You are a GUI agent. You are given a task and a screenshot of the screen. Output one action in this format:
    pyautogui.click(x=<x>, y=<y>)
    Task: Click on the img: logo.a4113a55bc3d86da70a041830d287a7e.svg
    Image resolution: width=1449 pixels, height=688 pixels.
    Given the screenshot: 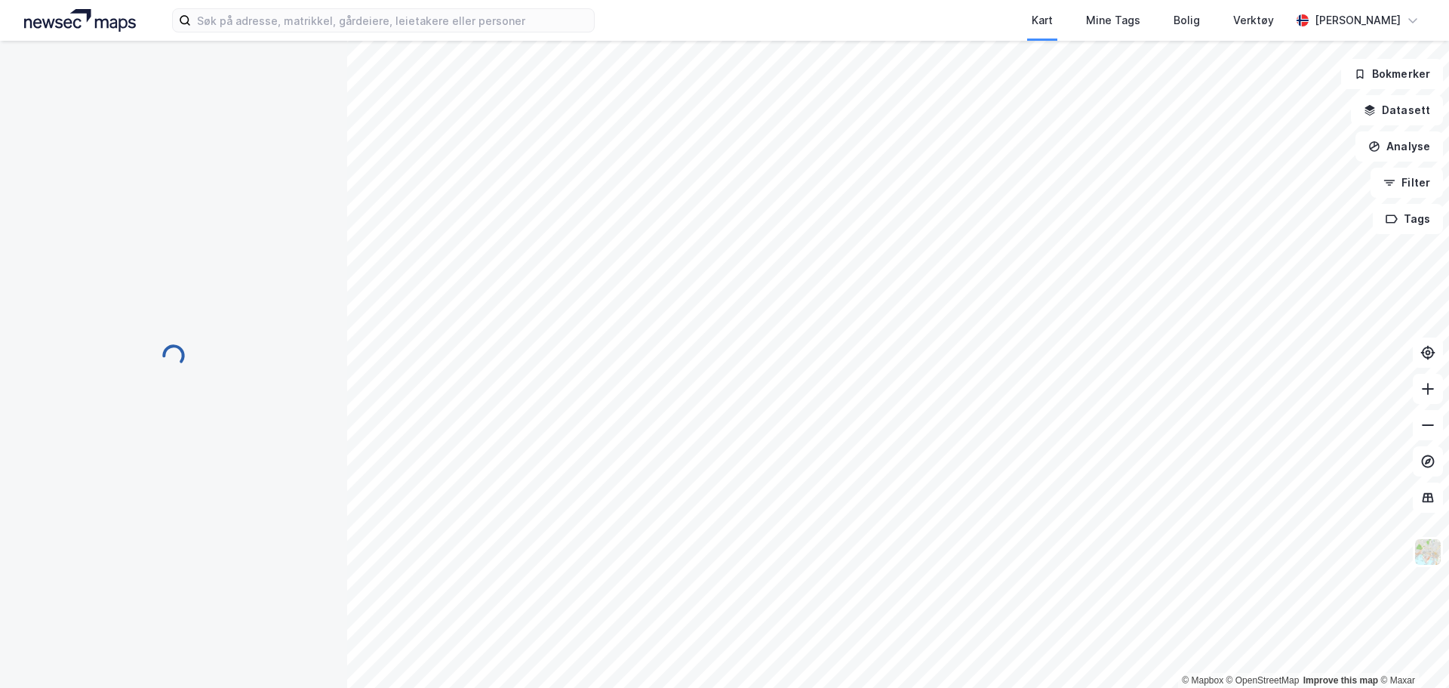 What is the action you would take?
    pyautogui.click(x=80, y=20)
    